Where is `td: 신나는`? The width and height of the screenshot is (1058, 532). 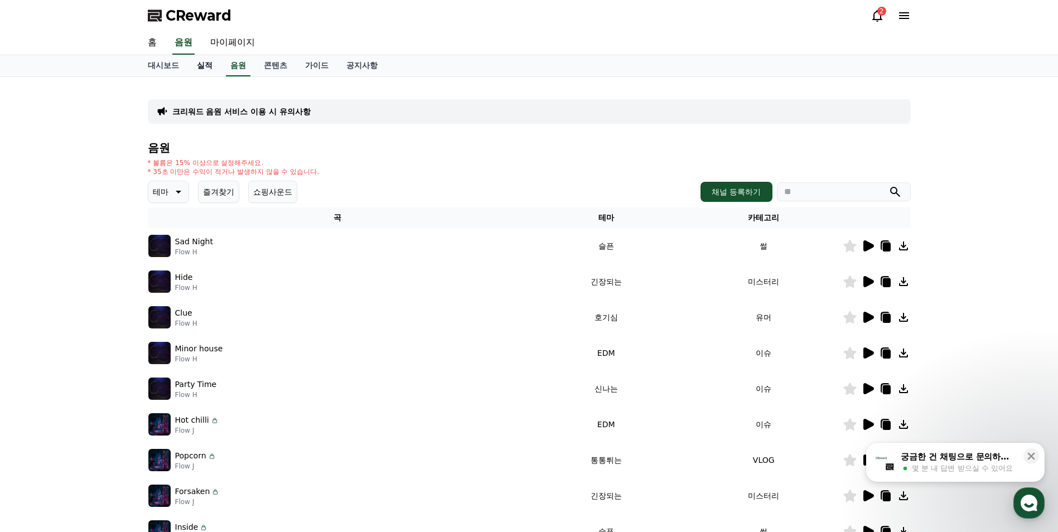 td: 신나는 is located at coordinates (605, 389).